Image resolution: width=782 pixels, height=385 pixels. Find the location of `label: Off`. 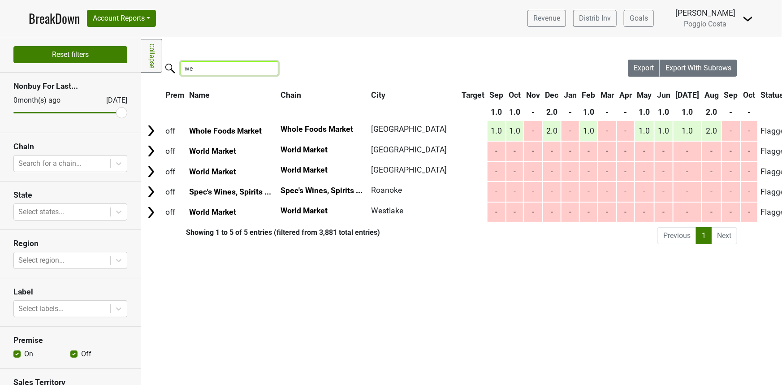

label: Off is located at coordinates (86, 354).